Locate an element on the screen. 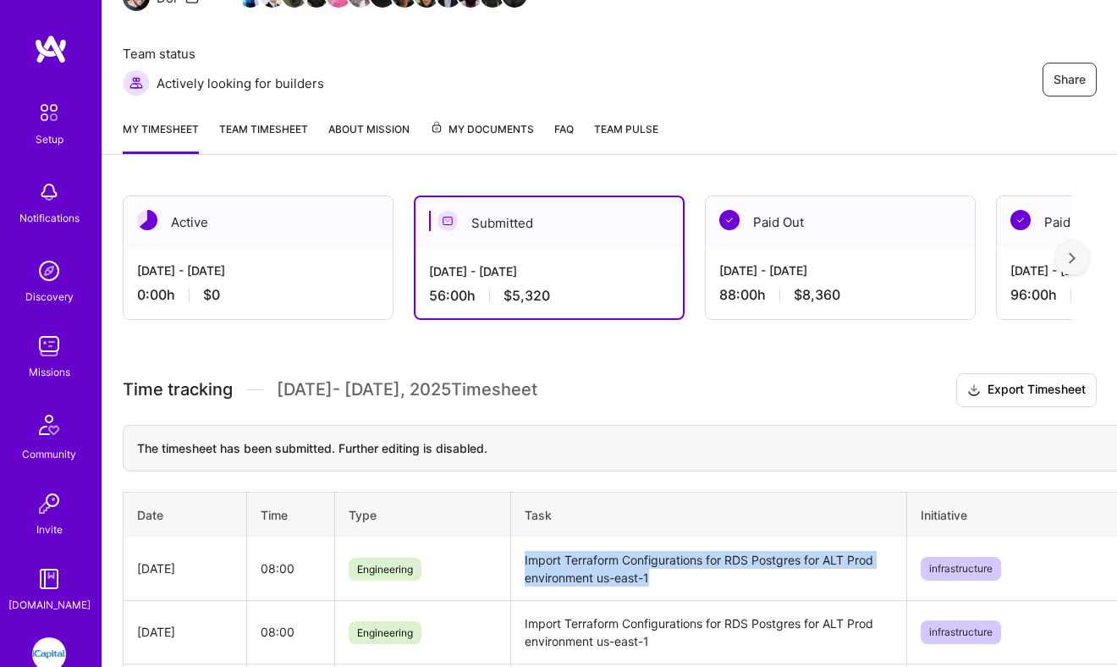 The height and width of the screenshot is (667, 1117). span: My Documents is located at coordinates (481, 129).